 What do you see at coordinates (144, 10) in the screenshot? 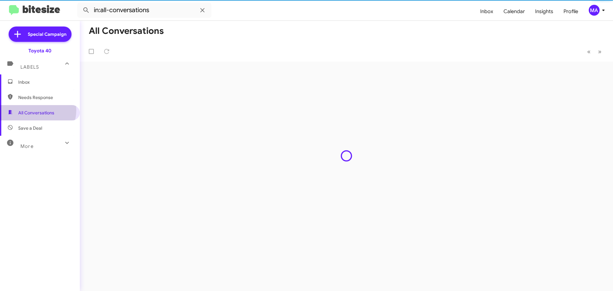
I see `input: Search` at bounding box center [144, 10].